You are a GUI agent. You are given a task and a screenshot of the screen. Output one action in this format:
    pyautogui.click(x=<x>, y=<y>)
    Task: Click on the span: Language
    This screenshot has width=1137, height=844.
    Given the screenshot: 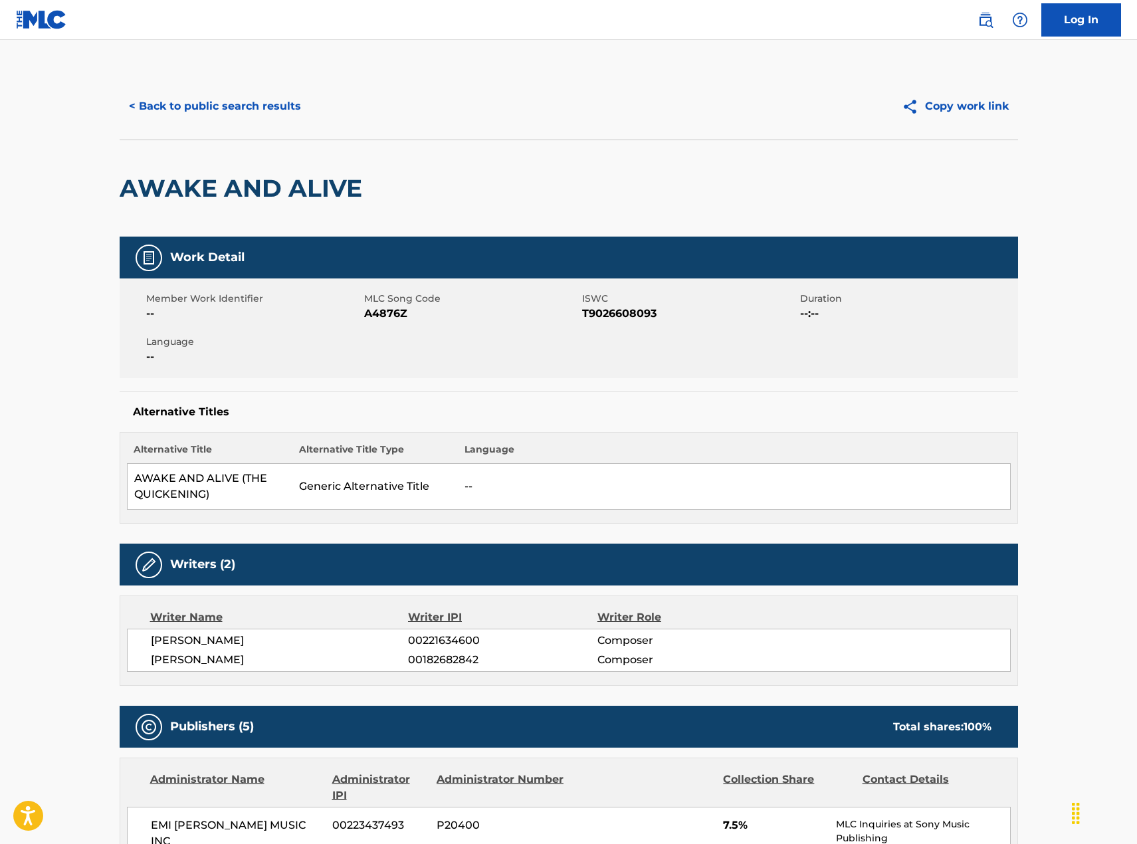 What is the action you would take?
    pyautogui.click(x=253, y=342)
    